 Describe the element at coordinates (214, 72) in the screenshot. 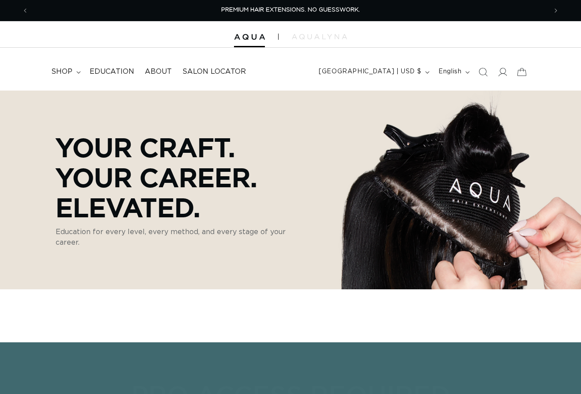

I see `span: Salon Locator` at that location.